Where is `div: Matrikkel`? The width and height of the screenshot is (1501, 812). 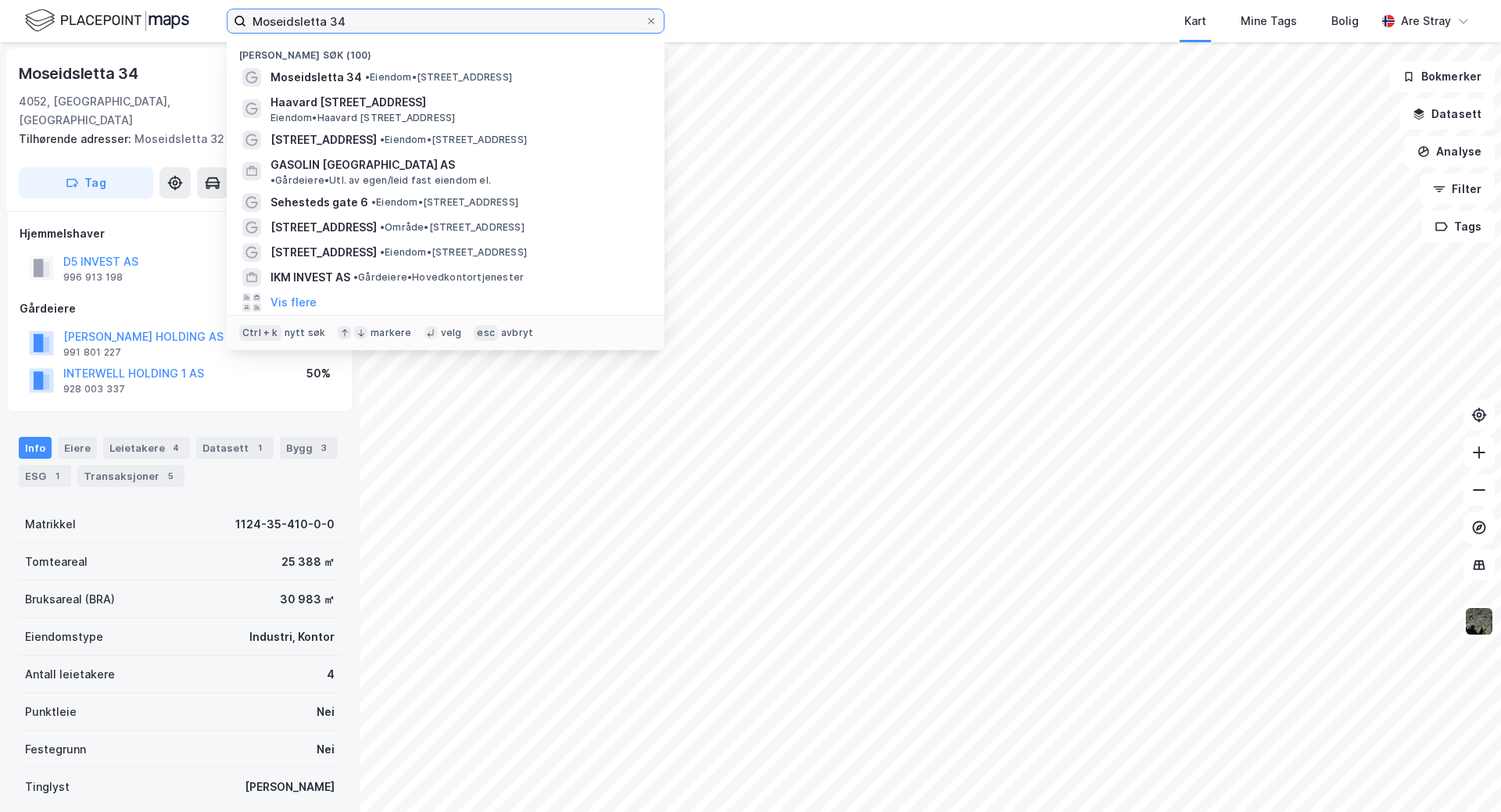 div: Matrikkel is located at coordinates (50, 524).